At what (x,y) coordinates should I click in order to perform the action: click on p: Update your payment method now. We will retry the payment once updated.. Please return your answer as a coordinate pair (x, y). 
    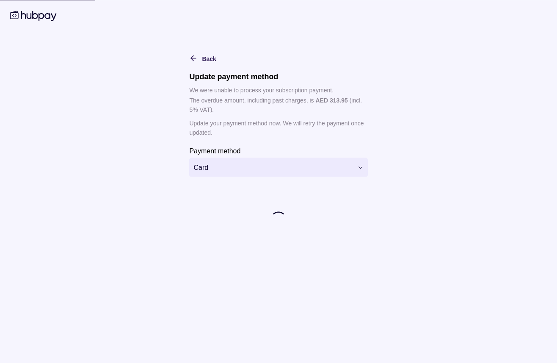
    Looking at the image, I should click on (278, 127).